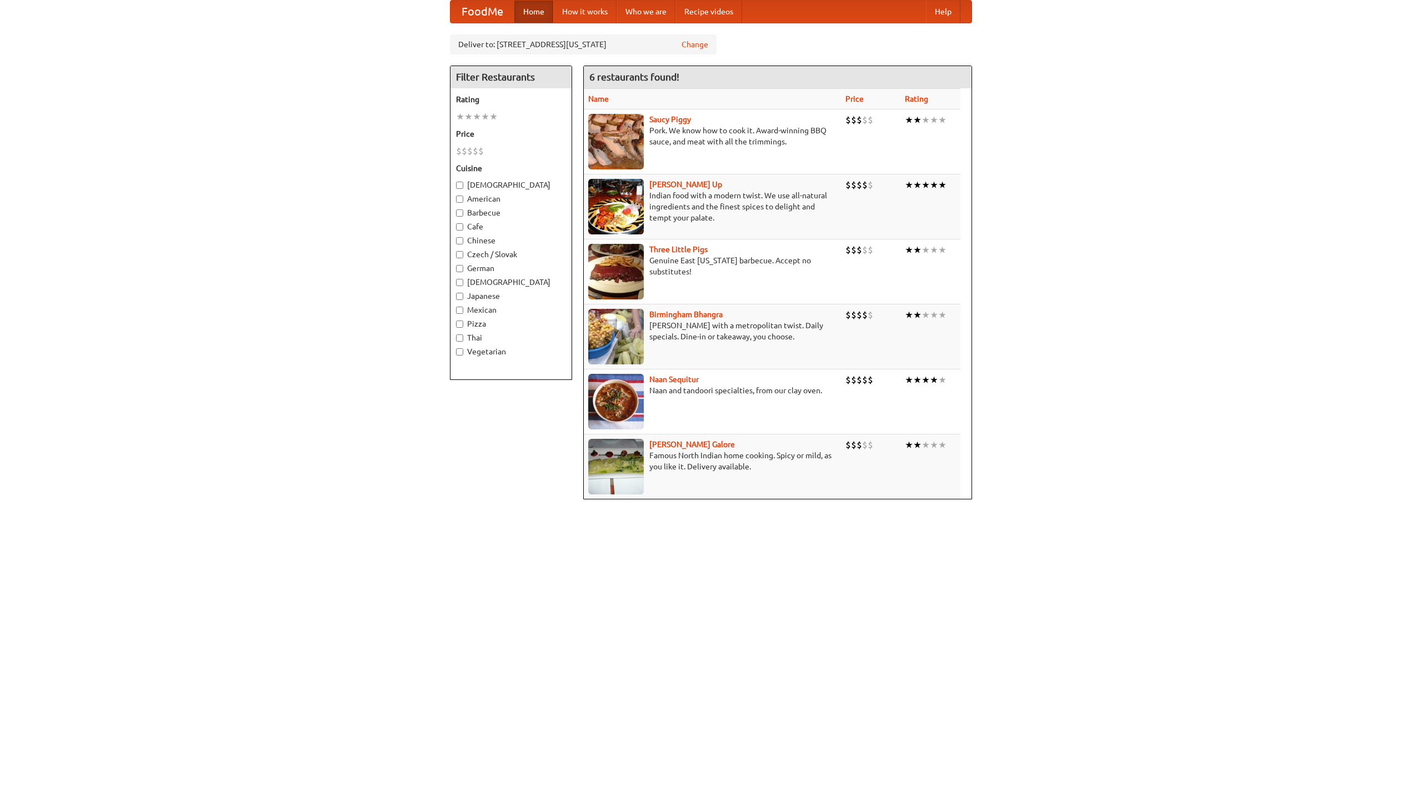  Describe the element at coordinates (534, 12) in the screenshot. I see `a: Home` at that location.